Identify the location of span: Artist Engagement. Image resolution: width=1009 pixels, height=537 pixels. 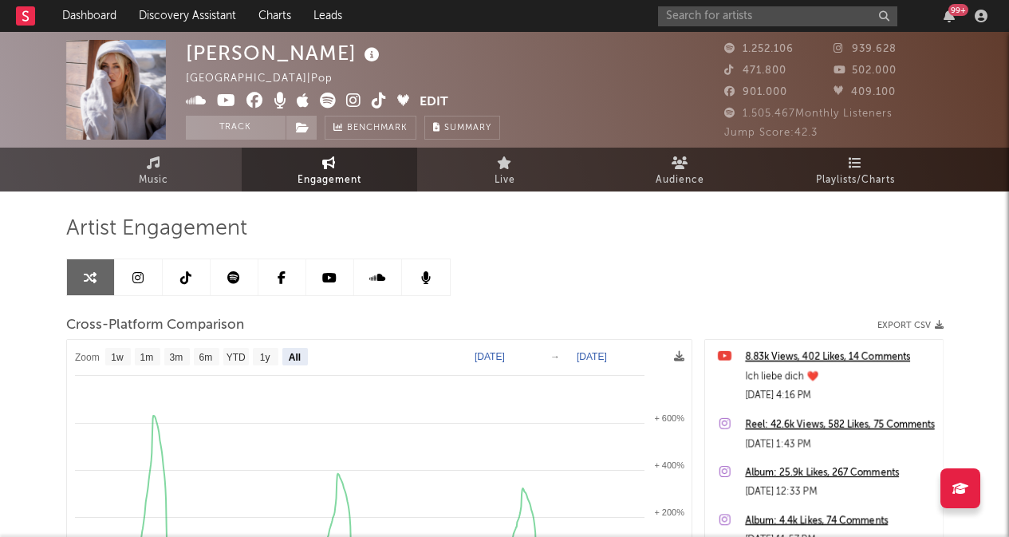
(156, 229).